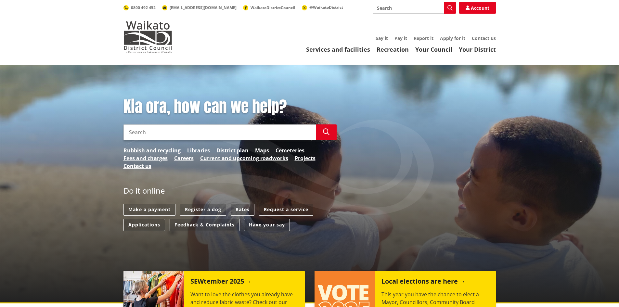  I want to click on a: Register a dog, so click(203, 210).